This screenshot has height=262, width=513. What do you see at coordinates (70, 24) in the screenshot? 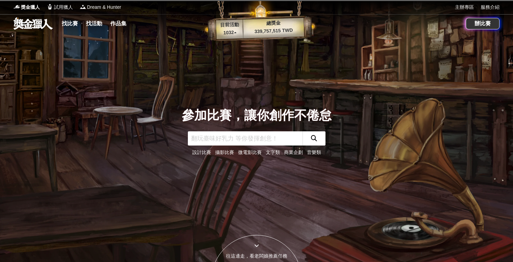
I see `a: 找比賽` at bounding box center [70, 24].